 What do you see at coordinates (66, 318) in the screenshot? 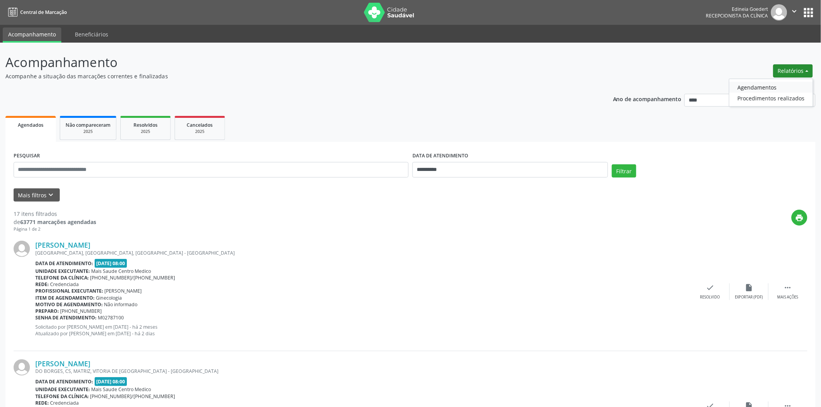
I see `b: Senha de atendimento:` at bounding box center [66, 318].